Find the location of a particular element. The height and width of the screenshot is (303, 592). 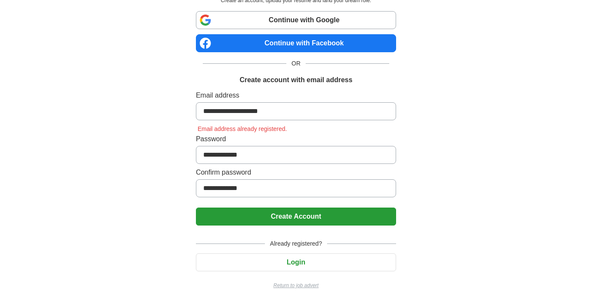

a: Continue with Google is located at coordinates (296, 20).